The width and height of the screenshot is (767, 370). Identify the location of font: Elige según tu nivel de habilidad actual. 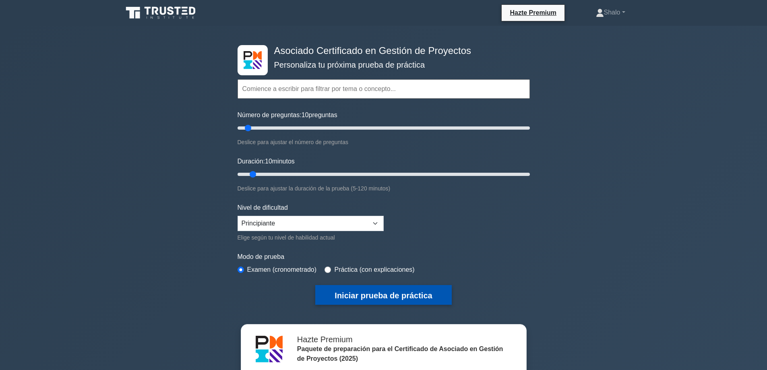
(286, 238).